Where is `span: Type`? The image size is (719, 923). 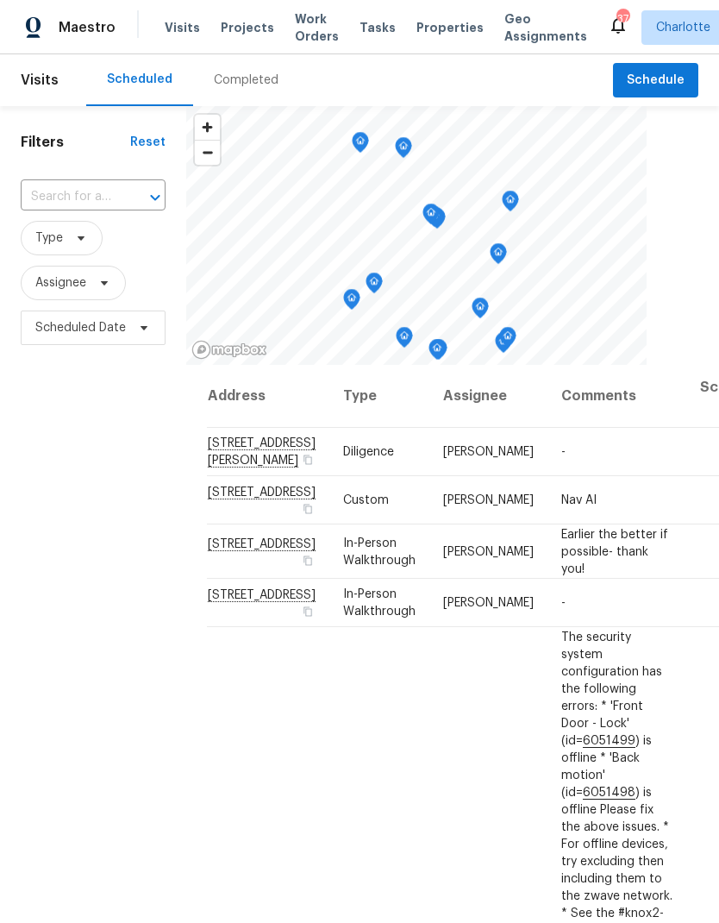
span: Type is located at coordinates (49, 238).